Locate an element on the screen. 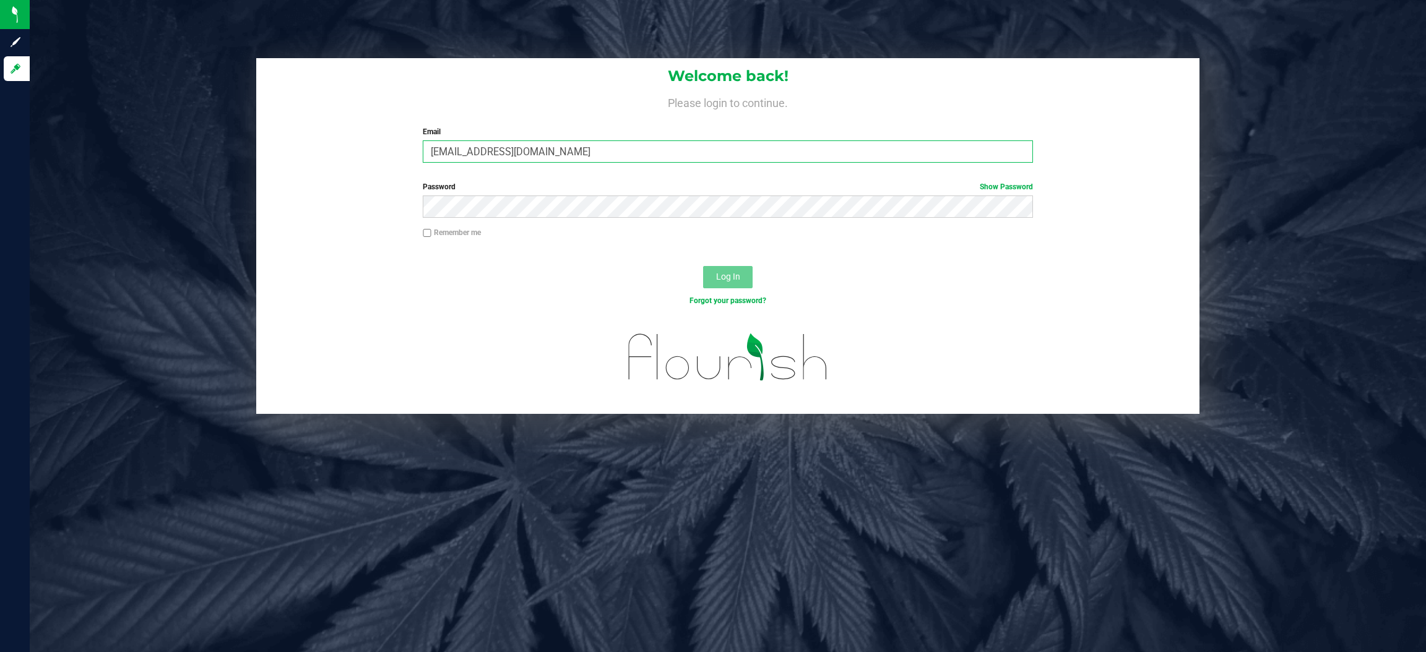 This screenshot has width=1426, height=652. label: Remember me is located at coordinates (452, 233).